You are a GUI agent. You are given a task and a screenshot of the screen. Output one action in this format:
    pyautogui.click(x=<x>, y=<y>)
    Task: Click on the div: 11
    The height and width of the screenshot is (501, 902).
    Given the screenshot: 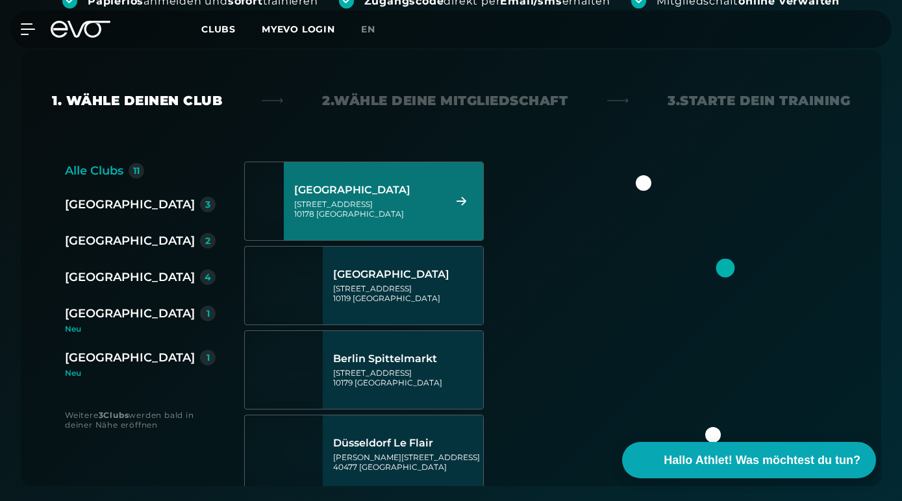 What is the action you would take?
    pyautogui.click(x=136, y=171)
    